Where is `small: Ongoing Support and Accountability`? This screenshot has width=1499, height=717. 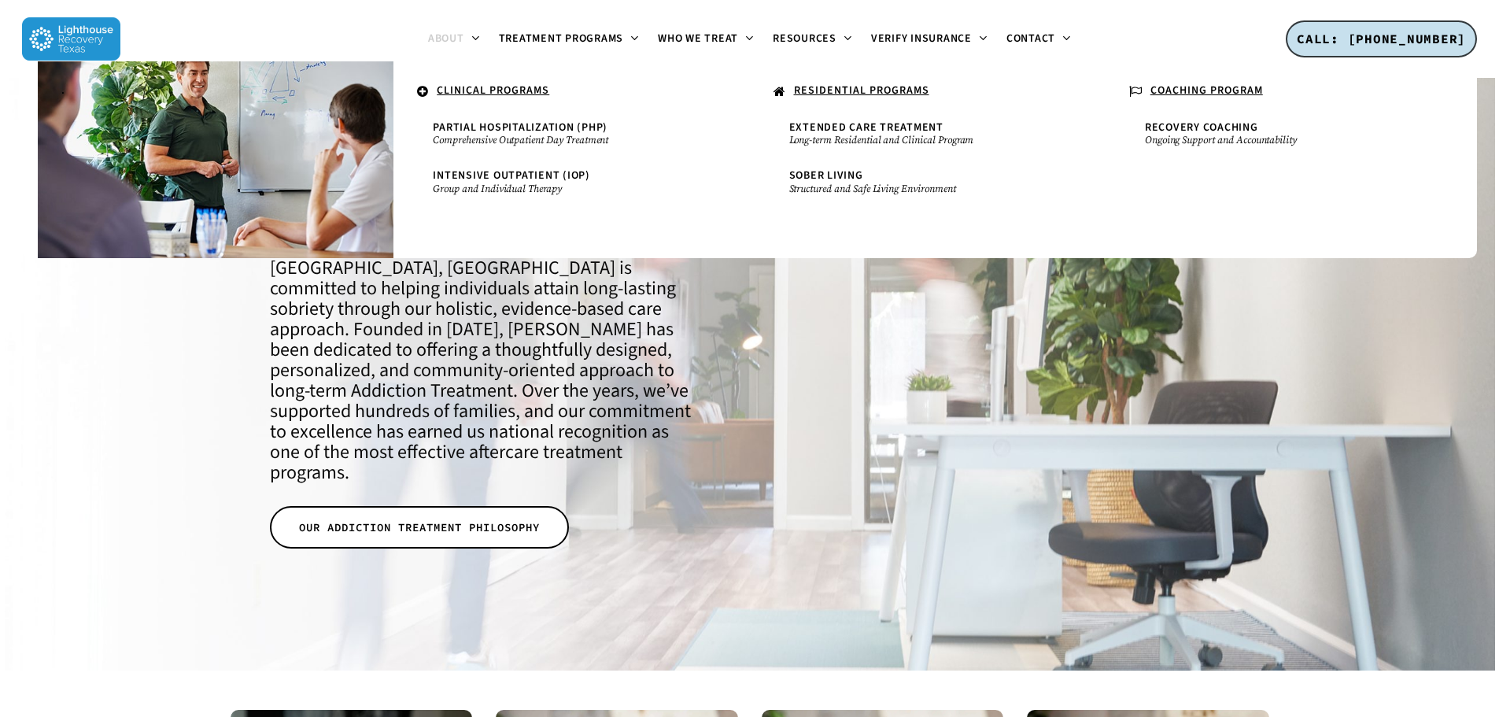
small: Ongoing Support and Accountability is located at coordinates (1283, 140).